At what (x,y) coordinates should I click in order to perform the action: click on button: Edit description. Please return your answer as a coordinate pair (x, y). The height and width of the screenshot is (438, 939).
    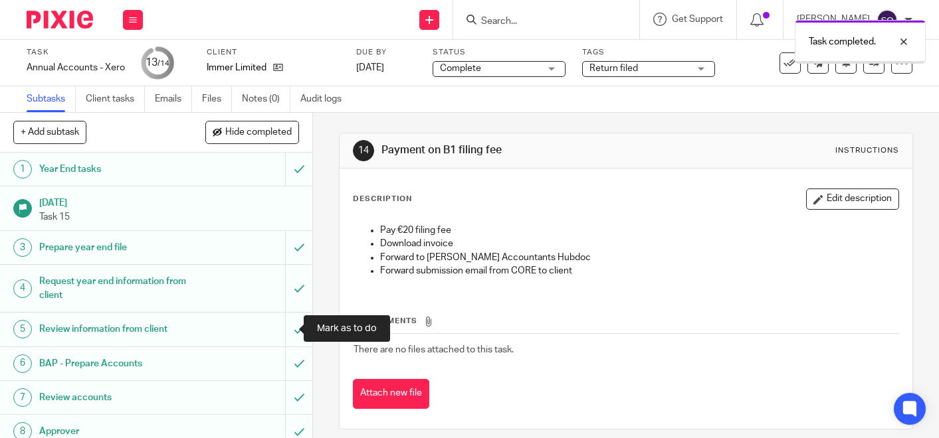
    Looking at the image, I should click on (852, 199).